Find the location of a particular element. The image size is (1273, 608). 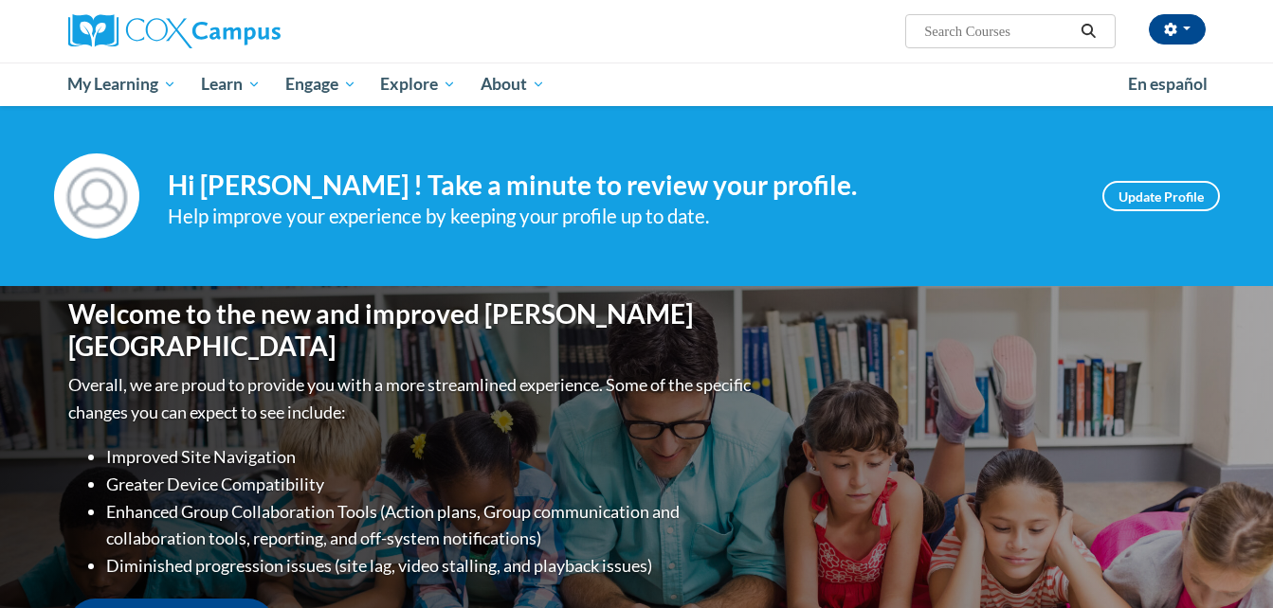

p: Overall, we are proud to provide you with a more streamlined experience. Some of the specific cha... is located at coordinates (411, 399).